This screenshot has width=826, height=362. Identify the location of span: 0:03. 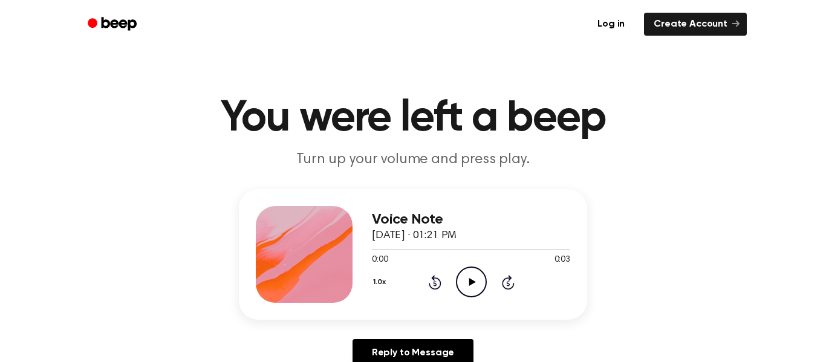
(562, 260).